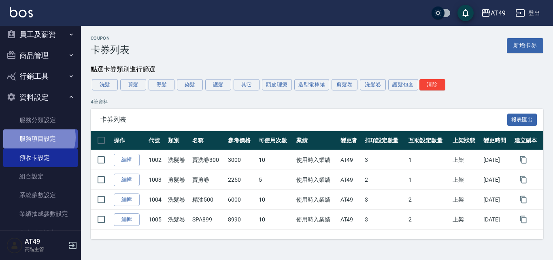 This screenshot has height=260, width=553. What do you see at coordinates (45, 241) in the screenshot?
I see `h5: AT49` at bounding box center [45, 241].